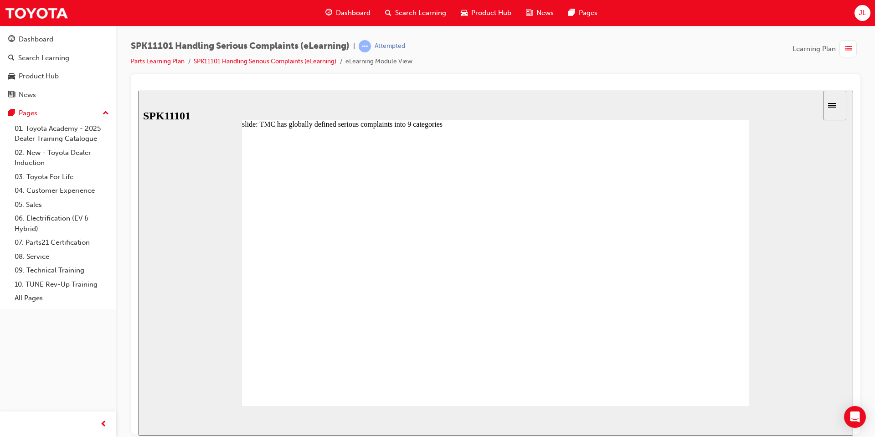 The image size is (875, 437). What do you see at coordinates (240, 46) in the screenshot?
I see `span: SPK11101 Handling Serious Complaints (eLearning)` at bounding box center [240, 46].